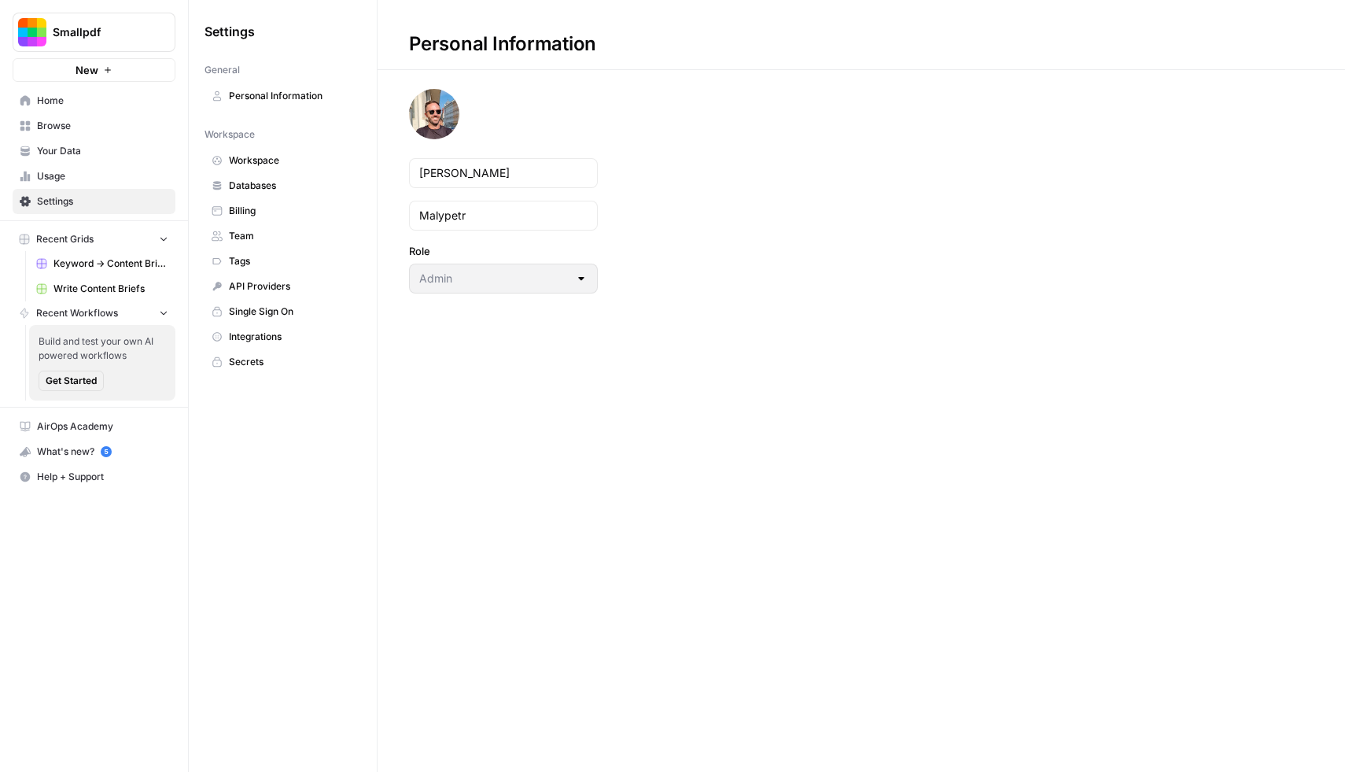 The image size is (1345, 772). What do you see at coordinates (291, 362) in the screenshot?
I see `span: Secrets` at bounding box center [291, 362].